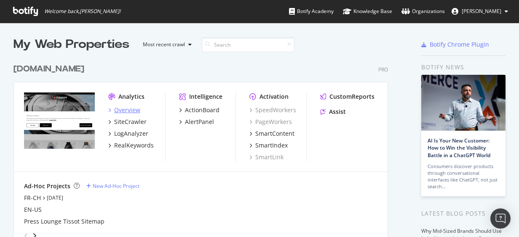  I want to click on div: Botify Academy, so click(311, 11).